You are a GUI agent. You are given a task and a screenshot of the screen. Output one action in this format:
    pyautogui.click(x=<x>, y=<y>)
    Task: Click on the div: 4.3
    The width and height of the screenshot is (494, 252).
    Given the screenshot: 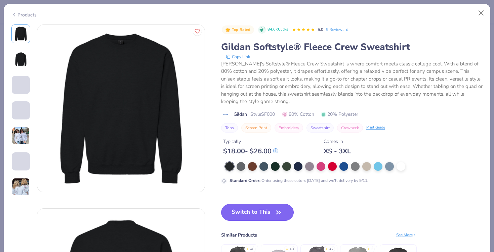 What is the action you would take?
    pyautogui.click(x=291, y=249)
    